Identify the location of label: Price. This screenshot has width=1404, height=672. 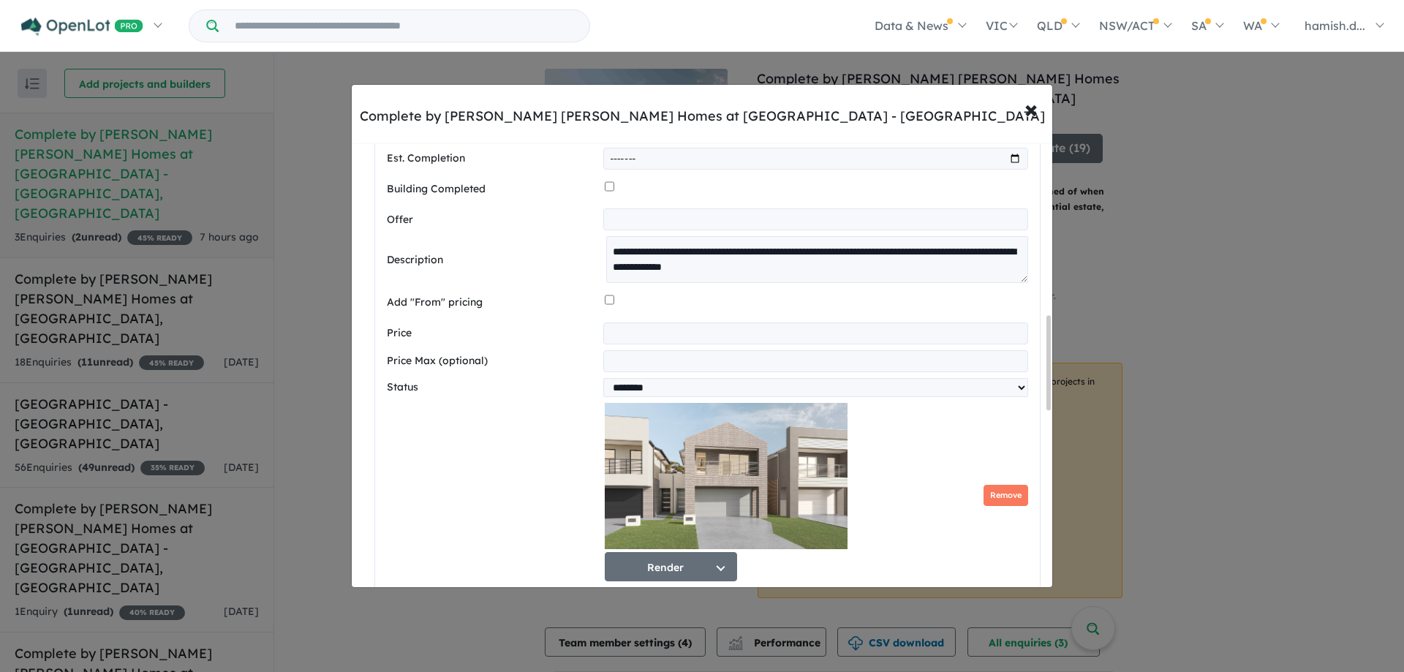
(492, 333).